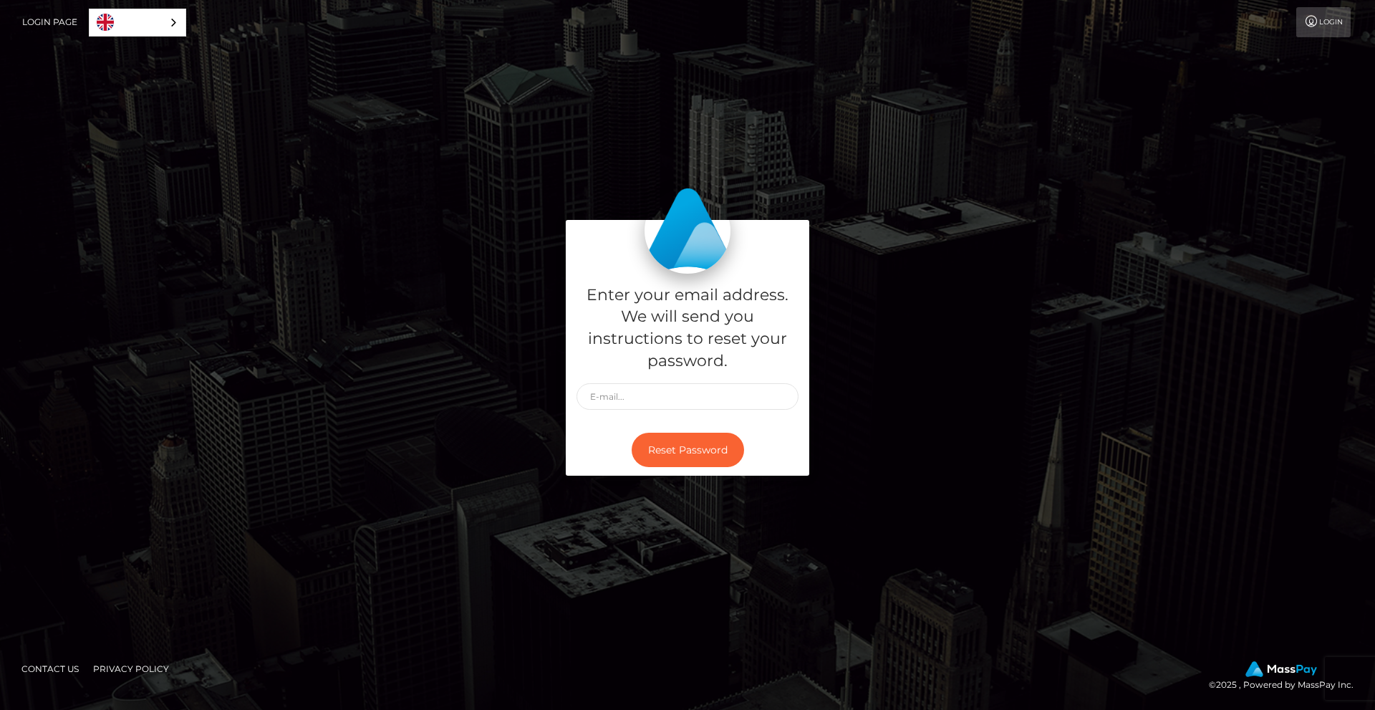 This screenshot has width=1375, height=710. I want to click on a: Privacy Policy, so click(131, 668).